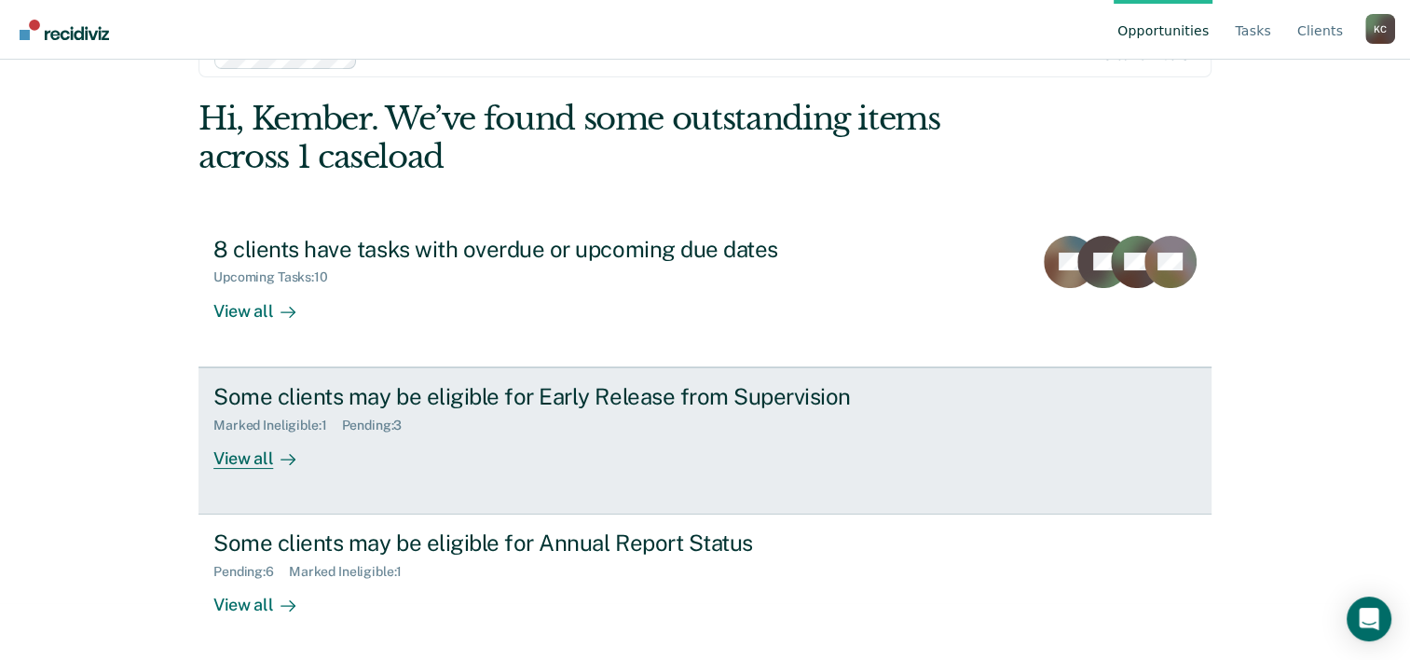  Describe the element at coordinates (1380, 29) in the screenshot. I see `div: K C` at that location.